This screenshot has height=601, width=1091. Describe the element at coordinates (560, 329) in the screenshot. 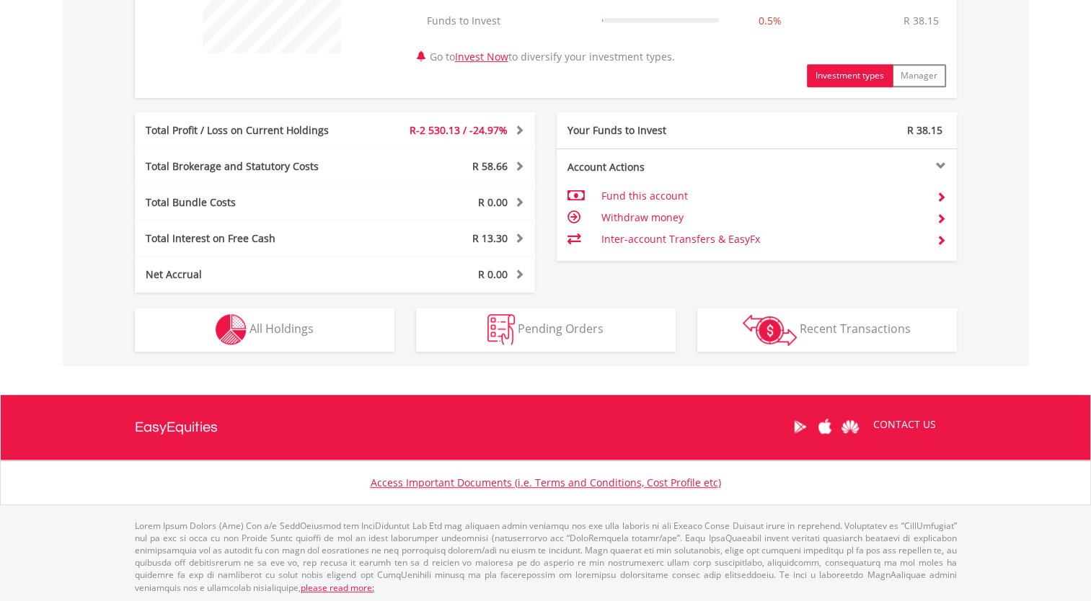

I see `span: Pending Orders` at that location.